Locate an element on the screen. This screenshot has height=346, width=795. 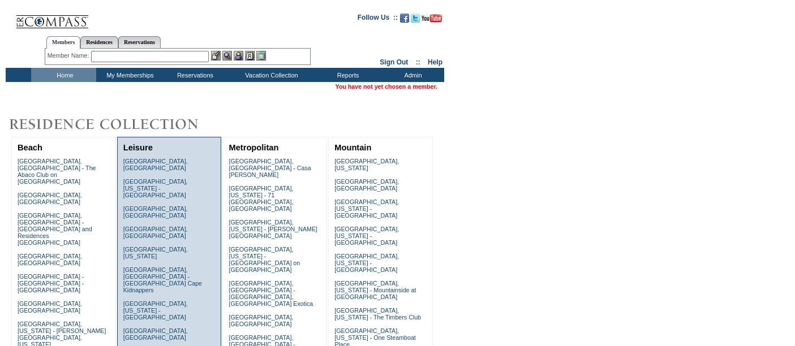
img: b_calculator.gif is located at coordinates (261, 55).